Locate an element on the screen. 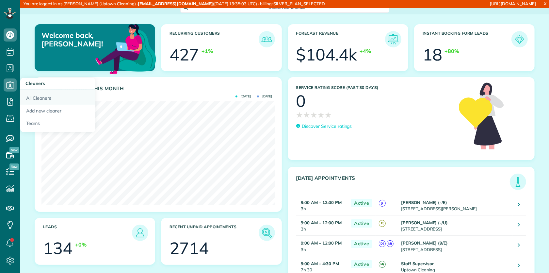 The height and width of the screenshot is (273, 549). span: J( is located at coordinates (382, 203).